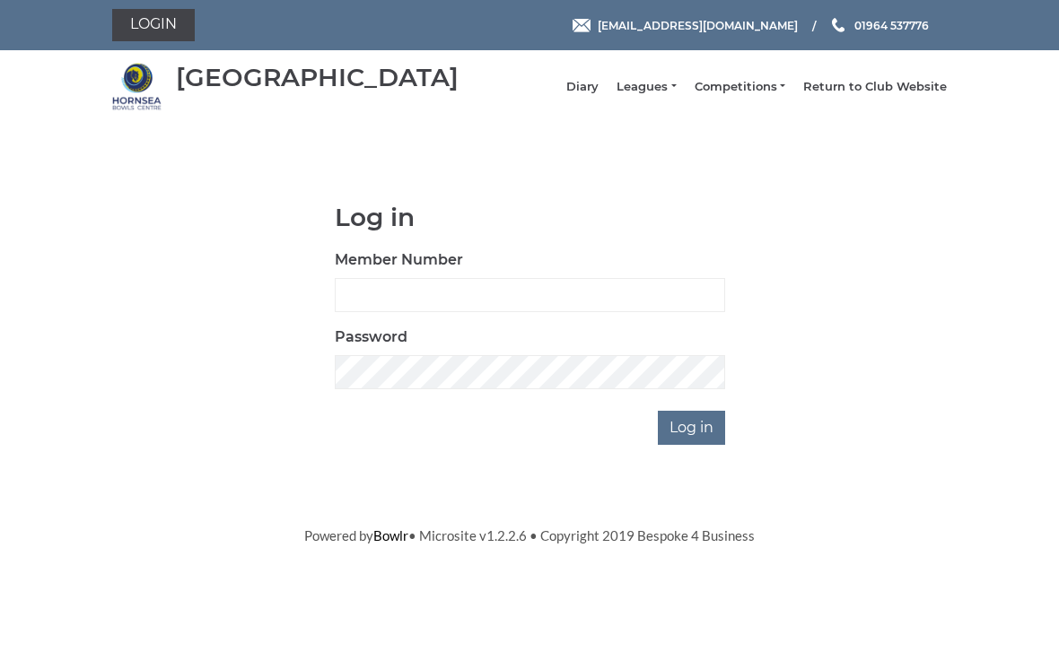 The width and height of the screenshot is (1059, 669). Describe the element at coordinates (136, 86) in the screenshot. I see `img: Hornsea Bowls Centre` at that location.